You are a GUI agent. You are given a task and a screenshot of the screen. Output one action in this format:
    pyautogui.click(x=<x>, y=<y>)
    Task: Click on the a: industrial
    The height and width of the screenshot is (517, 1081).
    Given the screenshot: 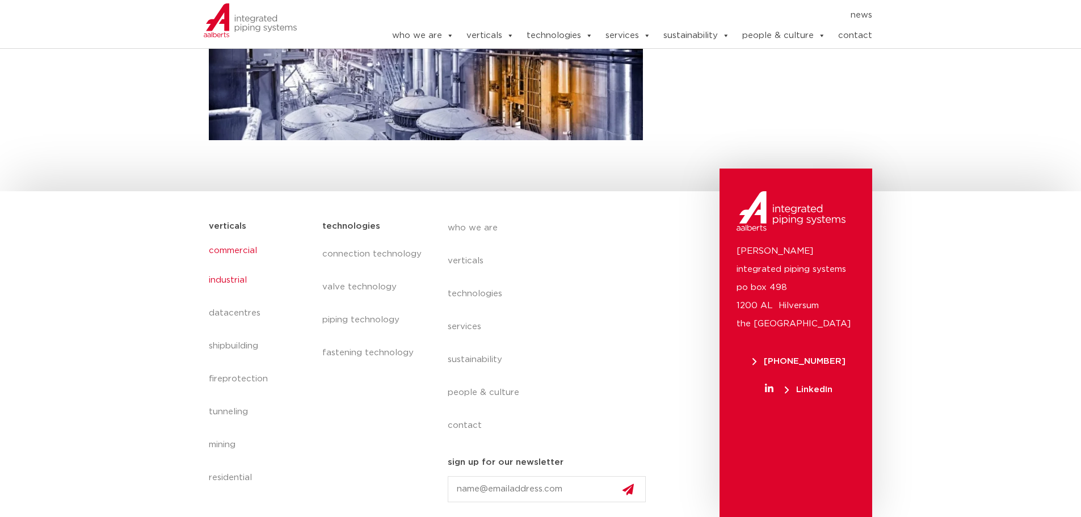 What is the action you would take?
    pyautogui.click(x=260, y=280)
    